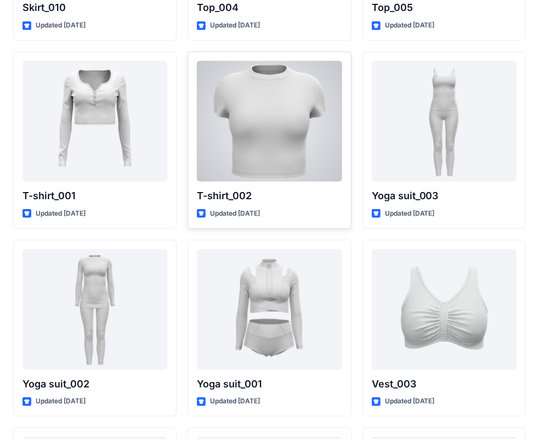 Image resolution: width=539 pixels, height=439 pixels. Describe the element at coordinates (444, 121) in the screenshot. I see `a: Yoga suit_003` at that location.